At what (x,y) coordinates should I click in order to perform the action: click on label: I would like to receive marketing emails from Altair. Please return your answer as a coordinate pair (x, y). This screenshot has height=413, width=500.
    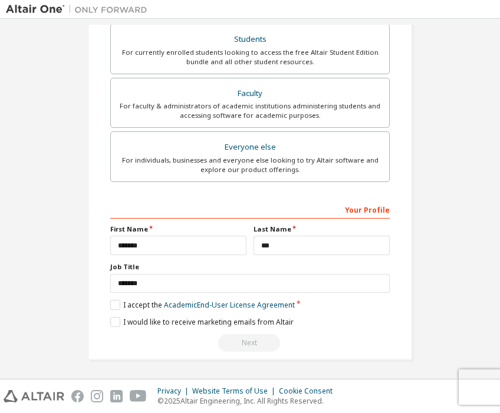
    Looking at the image, I should click on (202, 322).